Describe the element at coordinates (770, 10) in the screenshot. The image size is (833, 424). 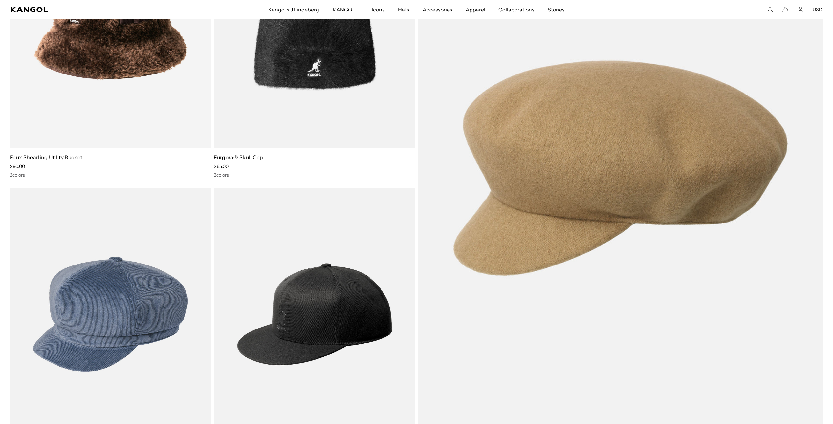
I see `summary: Search here` at that location.